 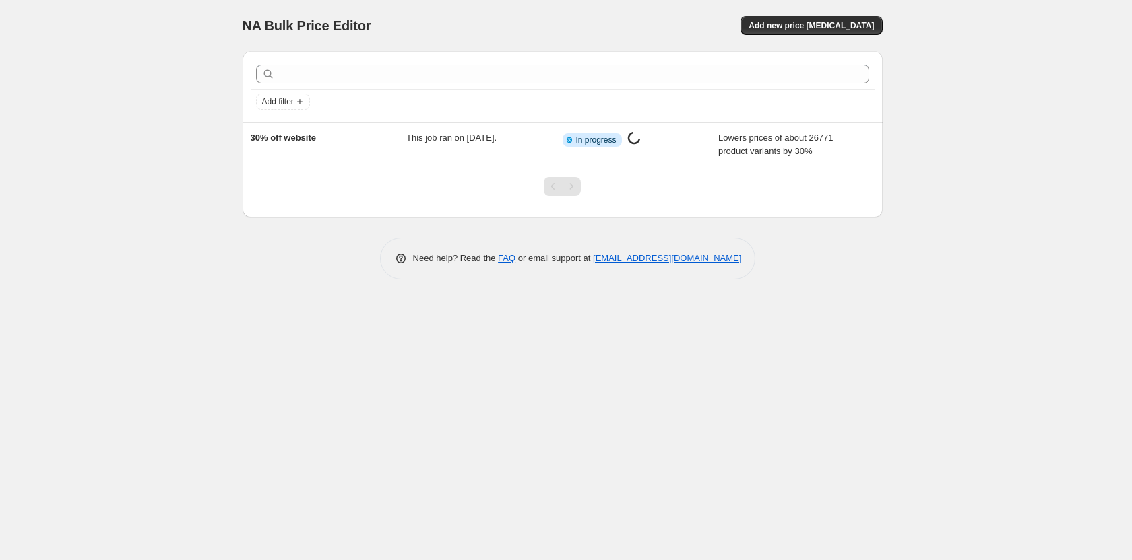 I want to click on span: Add filter, so click(x=278, y=102).